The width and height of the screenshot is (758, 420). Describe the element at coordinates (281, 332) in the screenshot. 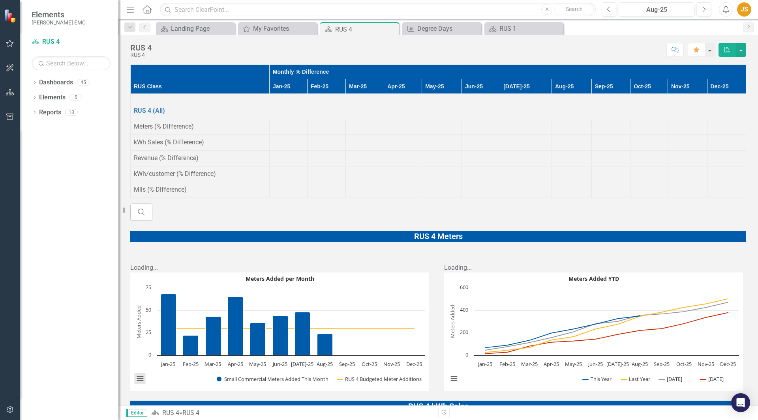

I see `div: Meters Added per Month. Highcharts interactive chart.` at that location.